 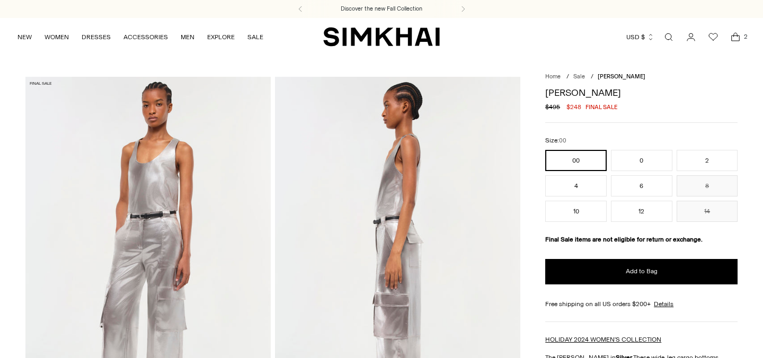 I want to click on a: Discover the new Fall Collection, so click(x=382, y=9).